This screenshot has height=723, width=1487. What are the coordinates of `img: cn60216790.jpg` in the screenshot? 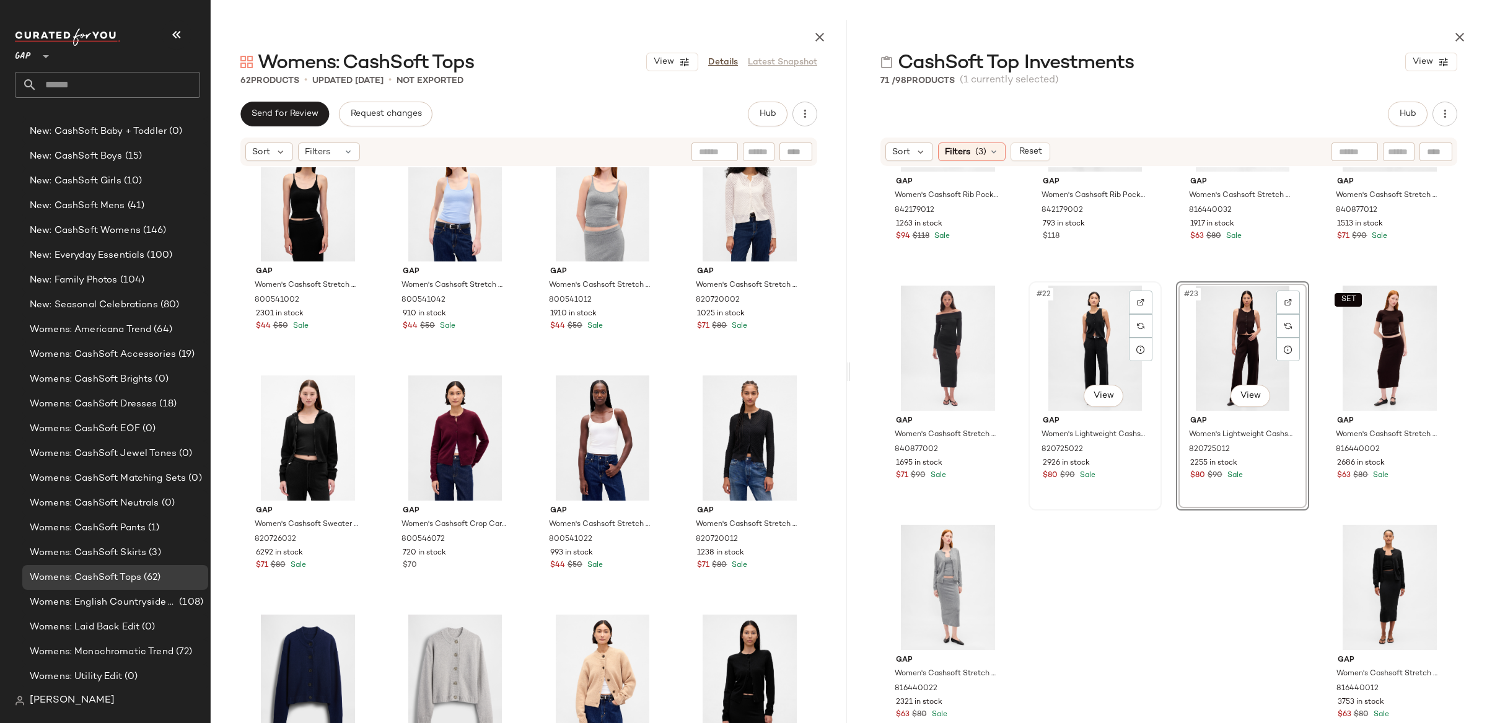 It's located at (1242, 348).